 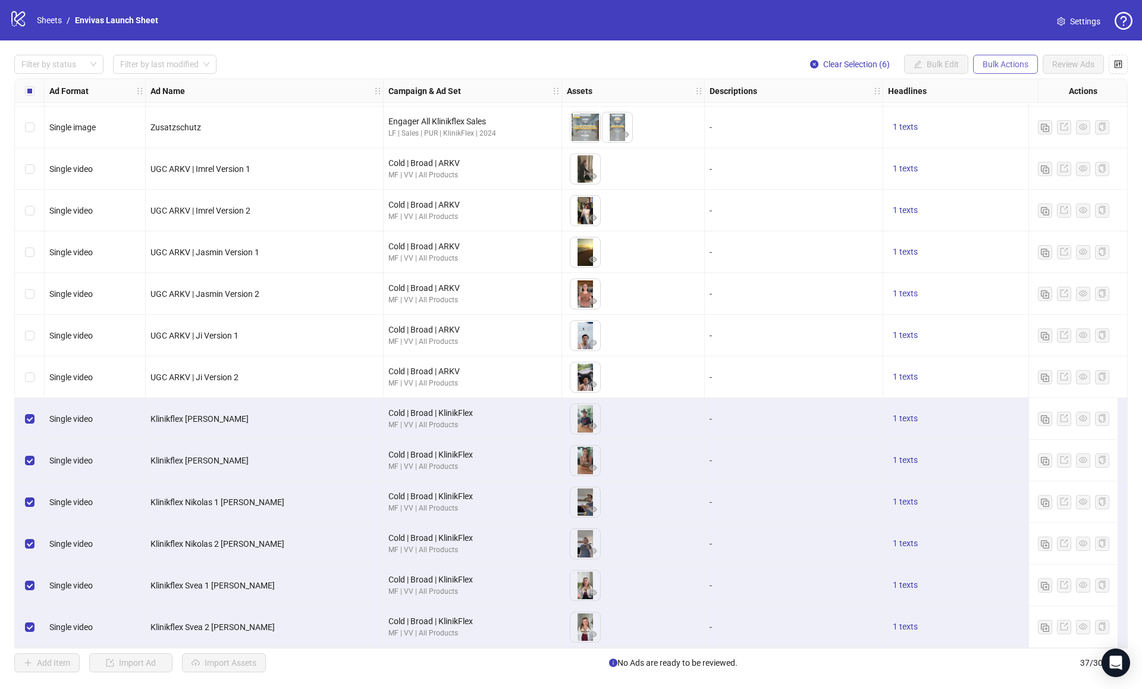 I want to click on div: Resize Descriptions column, so click(x=881, y=90).